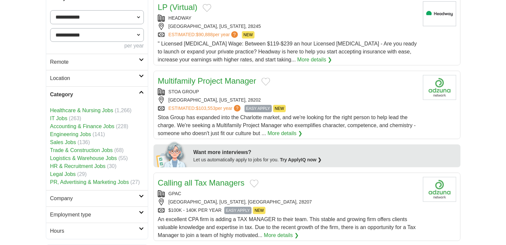 This screenshot has width=506, height=245. I want to click on a: Accounting & Finance Jobs, so click(82, 126).